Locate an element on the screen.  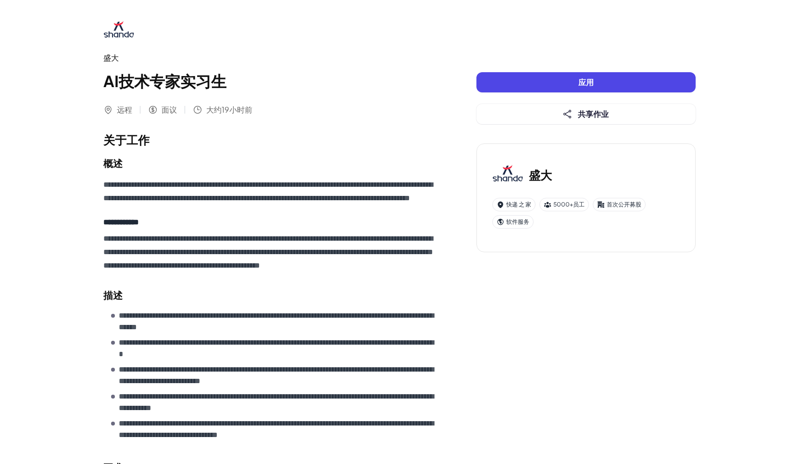
span: 大约19小时前 is located at coordinates (229, 110).